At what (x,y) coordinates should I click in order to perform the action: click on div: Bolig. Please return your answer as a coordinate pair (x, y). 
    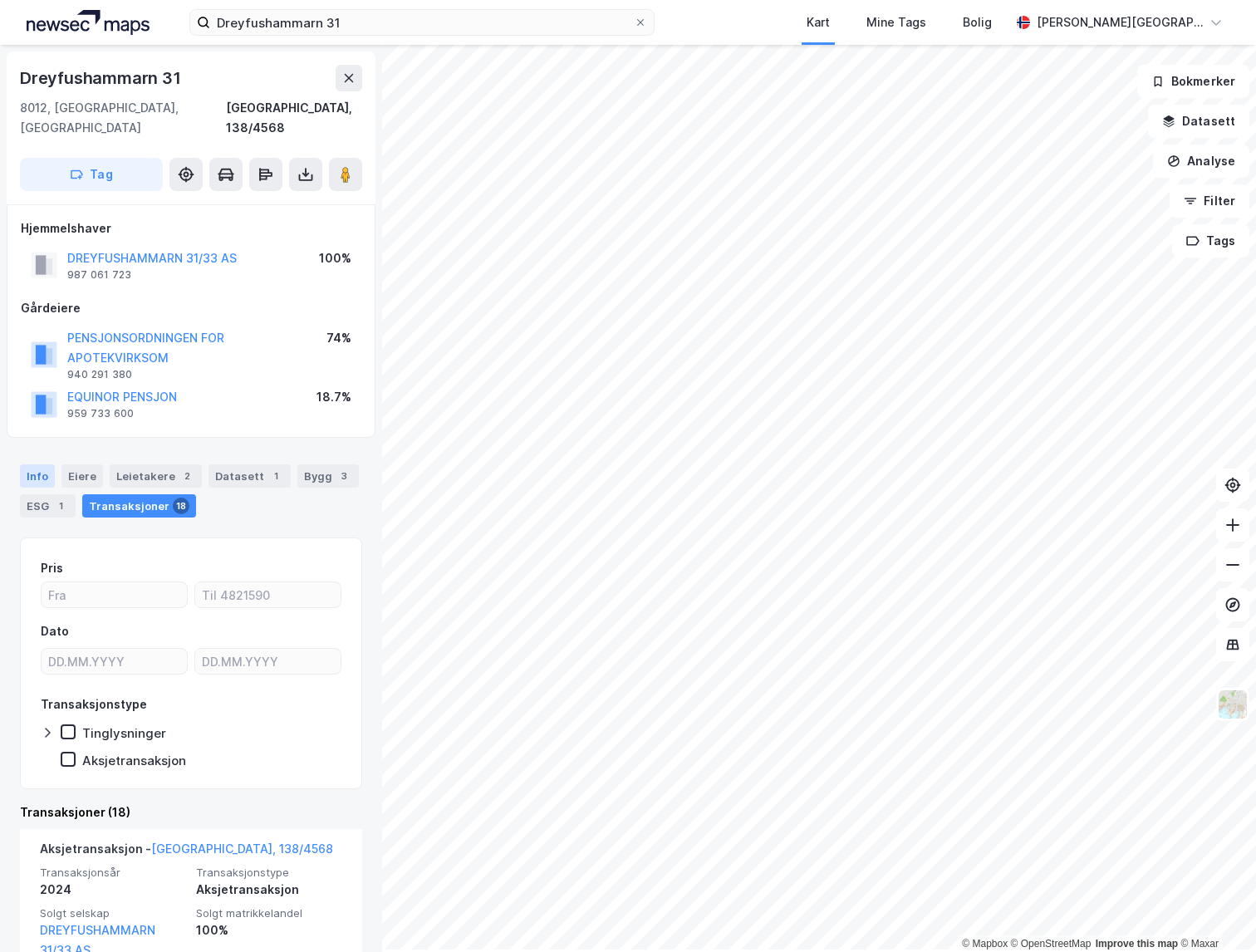
    Looking at the image, I should click on (977, 22).